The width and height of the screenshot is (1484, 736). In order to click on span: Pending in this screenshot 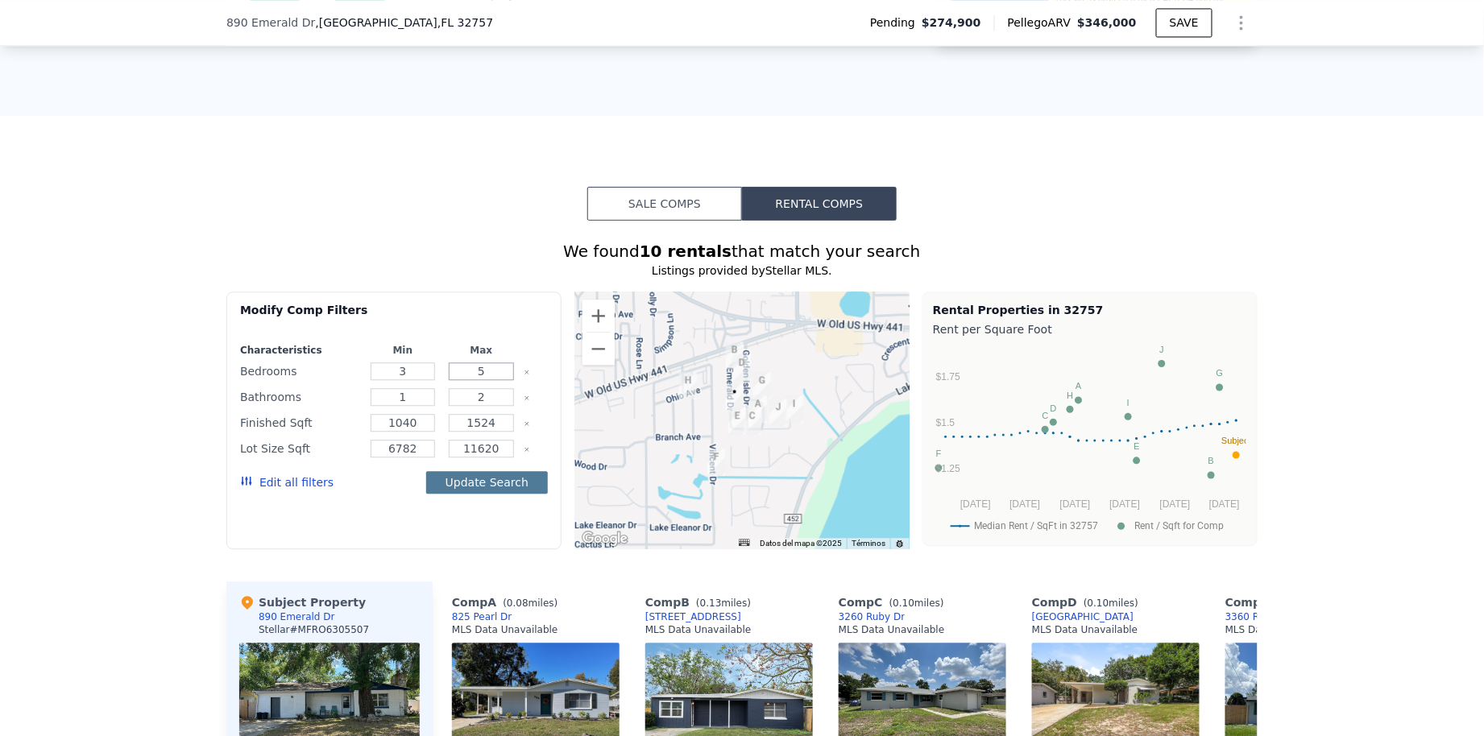, I will do `click(896, 23)`.